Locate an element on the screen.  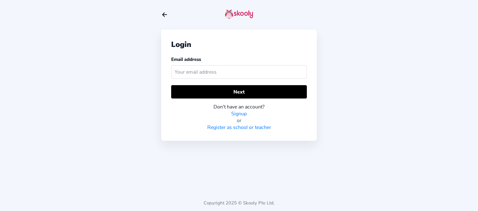
input: Your email address is located at coordinates (239, 72).